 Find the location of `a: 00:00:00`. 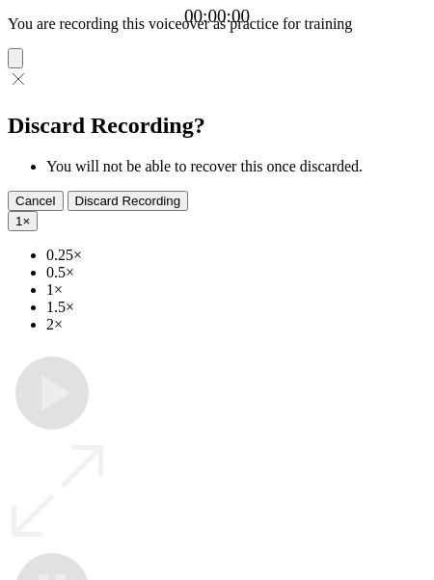

a: 00:00:00 is located at coordinates (217, 16).